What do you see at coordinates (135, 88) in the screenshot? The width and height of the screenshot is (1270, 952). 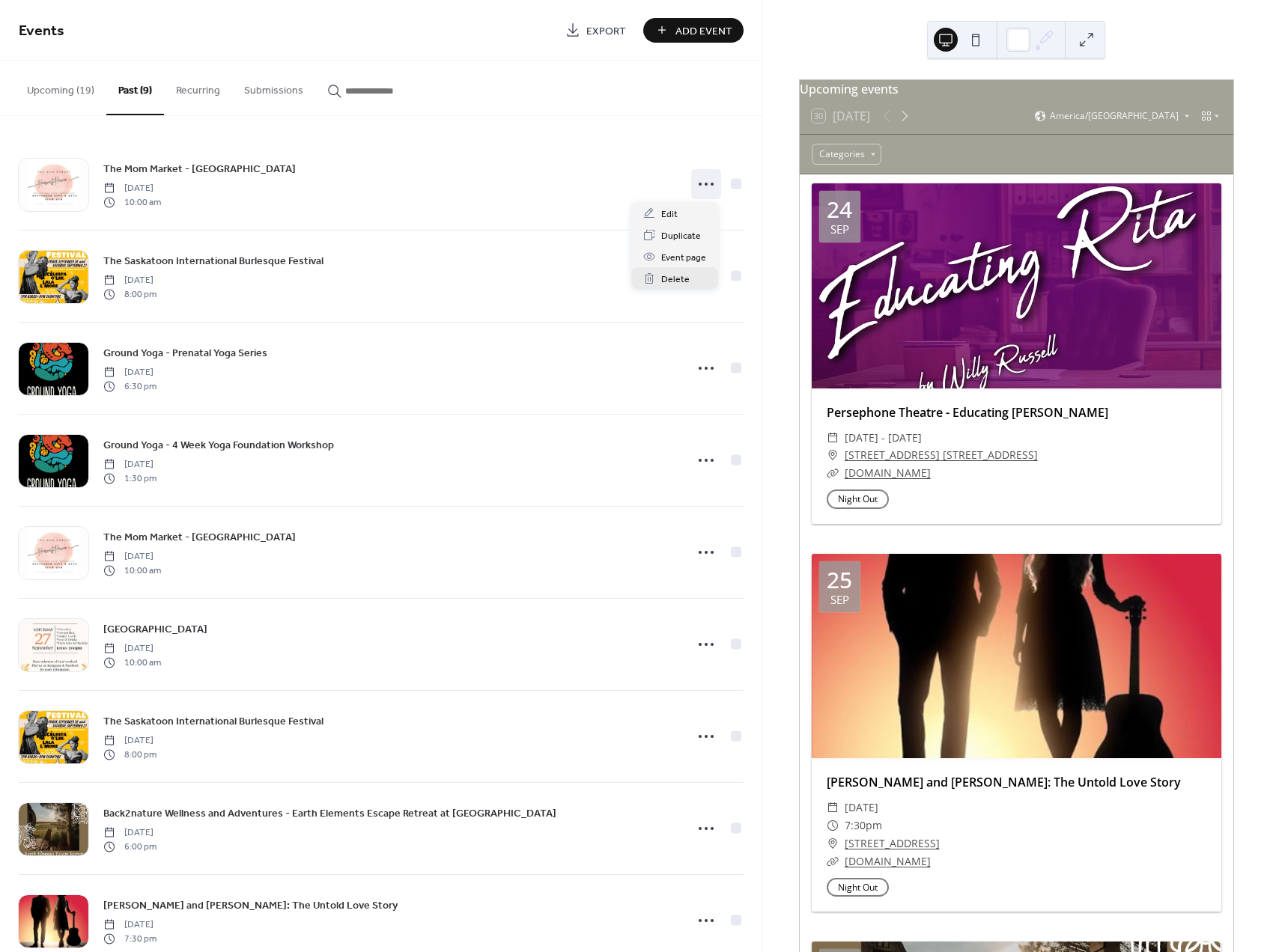 I see `button: Past (9)` at bounding box center [135, 88].